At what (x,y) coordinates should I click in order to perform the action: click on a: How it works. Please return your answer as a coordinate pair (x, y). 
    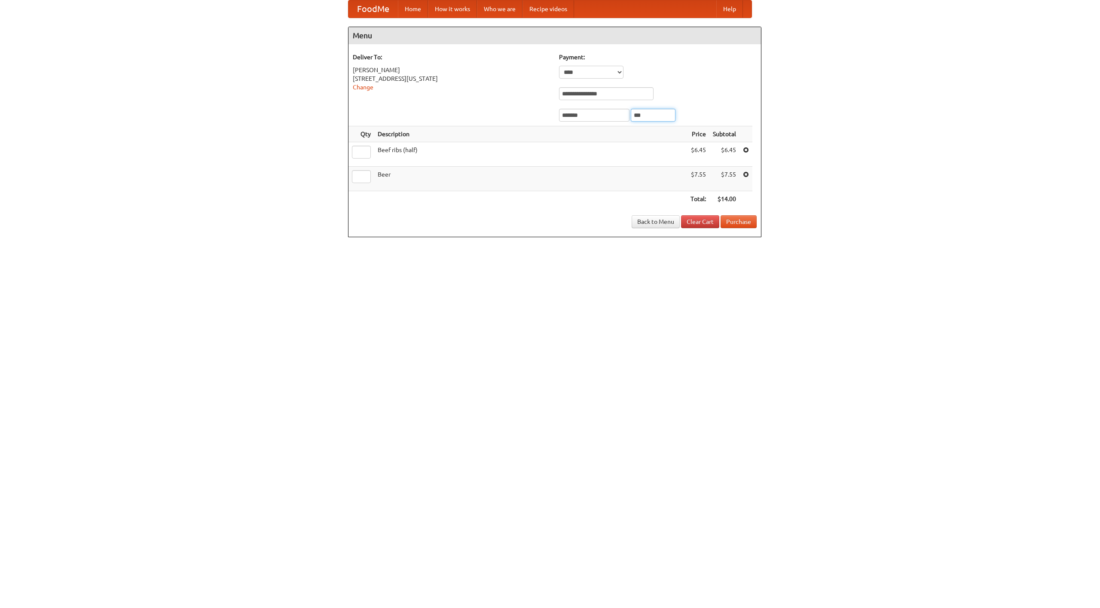
    Looking at the image, I should click on (452, 9).